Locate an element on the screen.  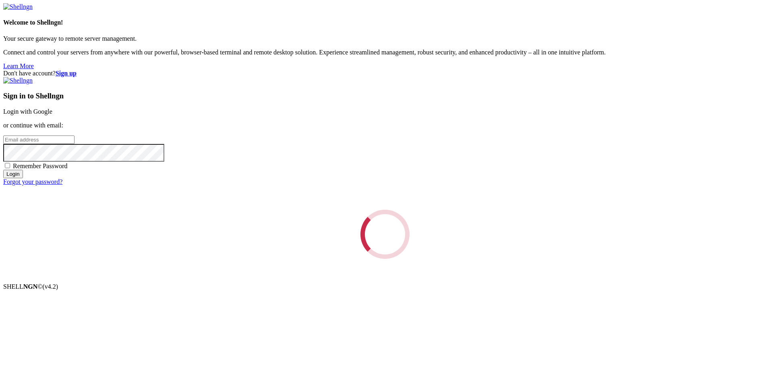
strong: Sign up is located at coordinates (66, 73).